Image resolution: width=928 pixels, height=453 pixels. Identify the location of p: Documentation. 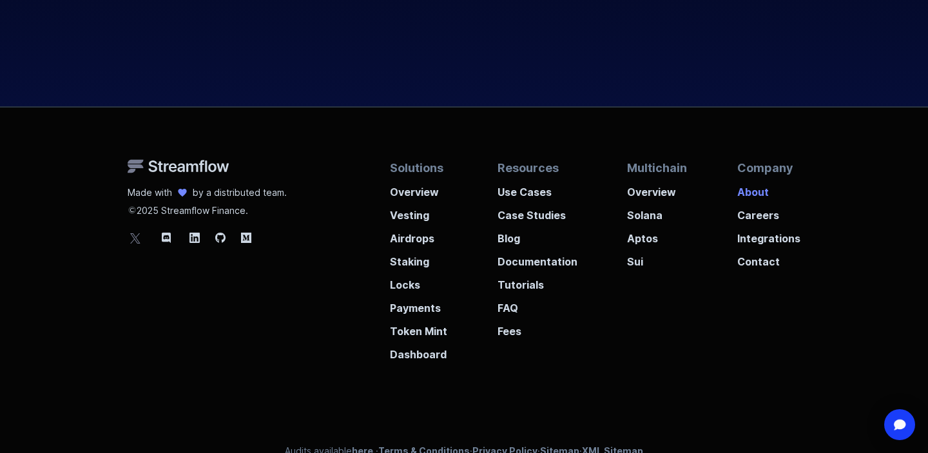
(538, 258).